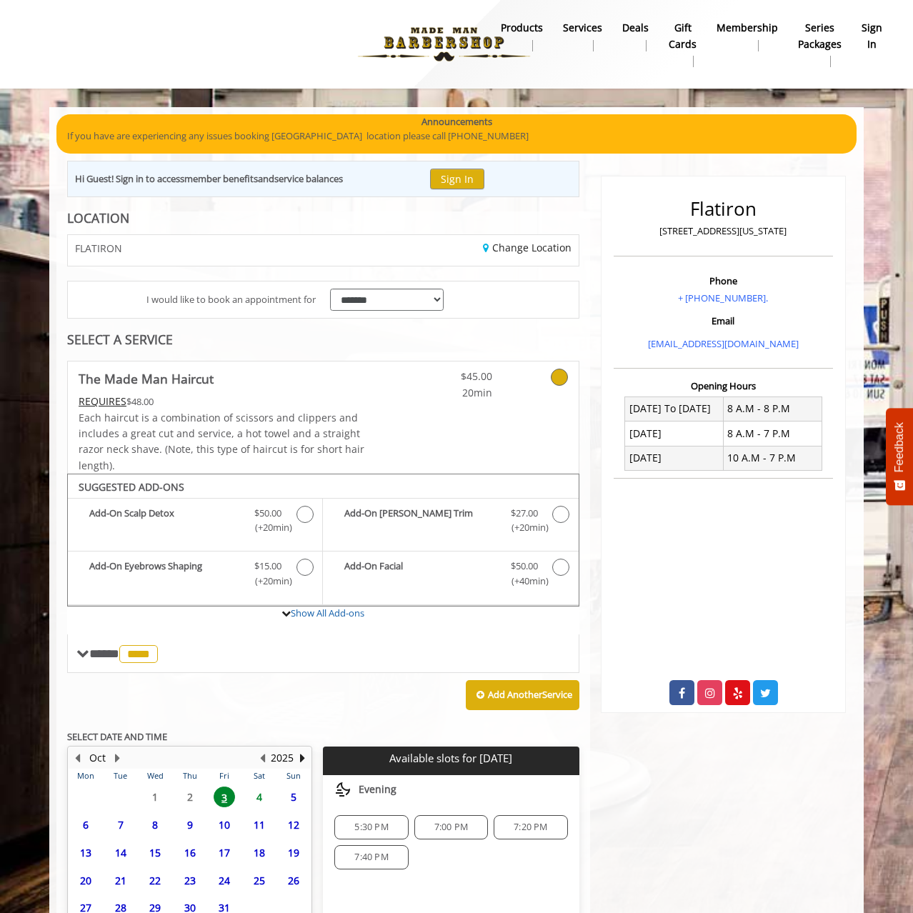  Describe the element at coordinates (327, 613) in the screenshot. I see `a: Show All Add-ons` at that location.